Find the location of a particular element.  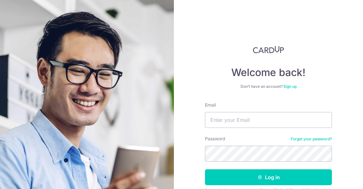

h4: Welcome back! is located at coordinates (269, 72).